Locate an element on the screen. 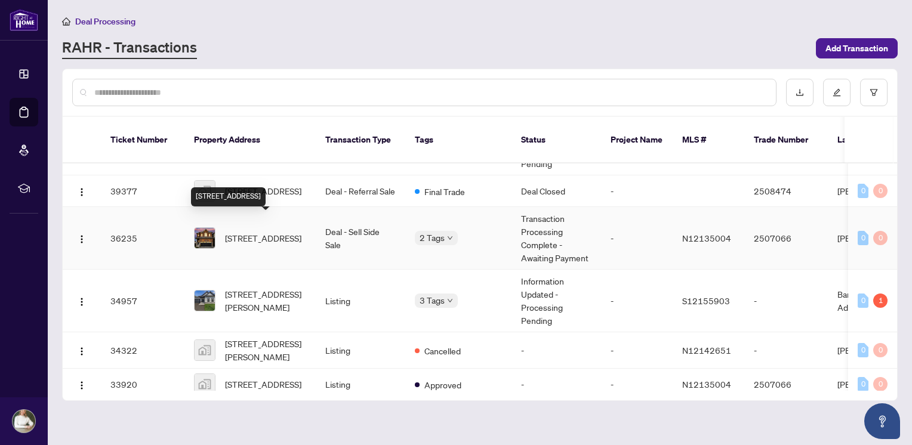  span: download is located at coordinates (799, 92).